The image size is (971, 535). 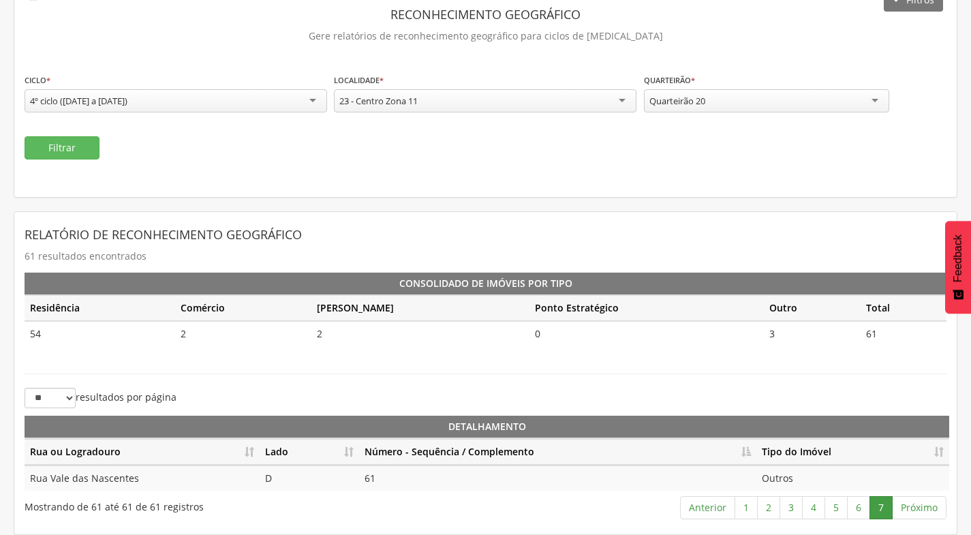 What do you see at coordinates (486, 427) in the screenshot?
I see `th: Detalhamento` at bounding box center [486, 427].